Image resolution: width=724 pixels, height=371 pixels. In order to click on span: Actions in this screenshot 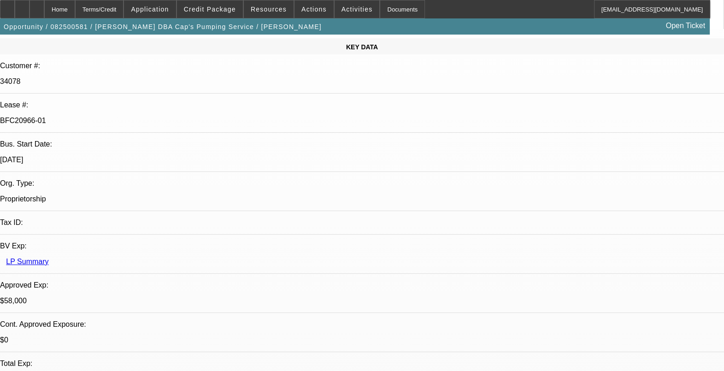, I will do `click(314, 9)`.